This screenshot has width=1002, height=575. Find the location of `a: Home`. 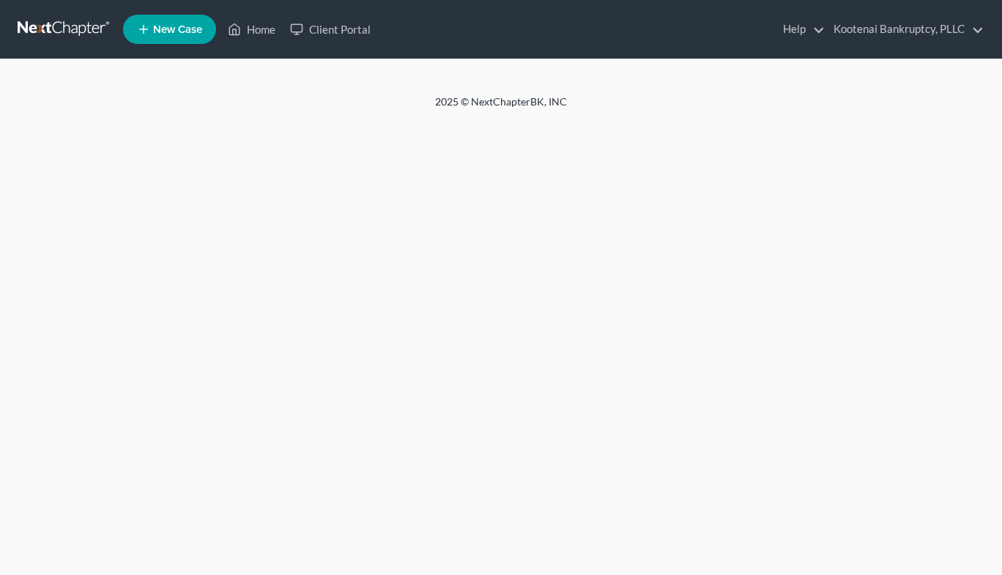

a: Home is located at coordinates (251, 29).